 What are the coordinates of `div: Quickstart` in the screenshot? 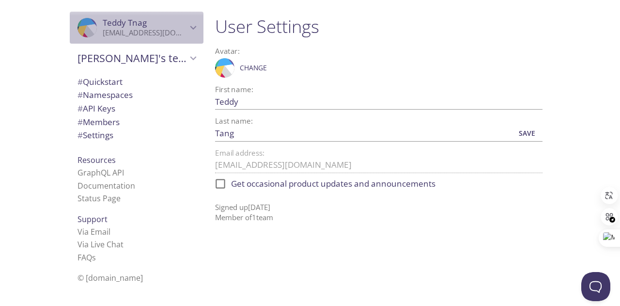 It's located at (137, 82).